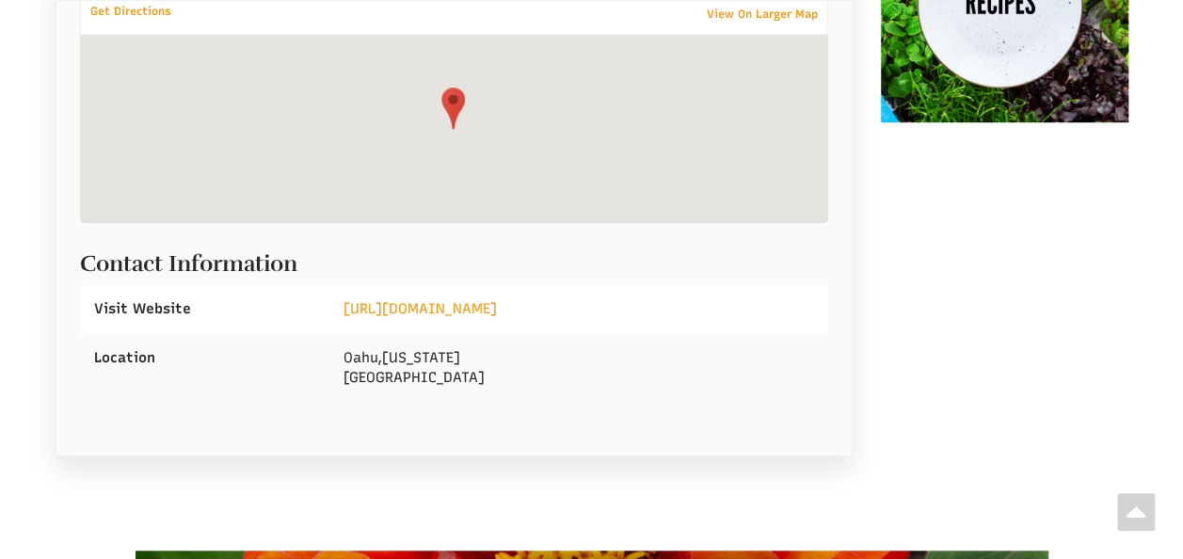 This screenshot has height=559, width=1183. Describe the element at coordinates (204, 358) in the screenshot. I see `div: Location` at that location.